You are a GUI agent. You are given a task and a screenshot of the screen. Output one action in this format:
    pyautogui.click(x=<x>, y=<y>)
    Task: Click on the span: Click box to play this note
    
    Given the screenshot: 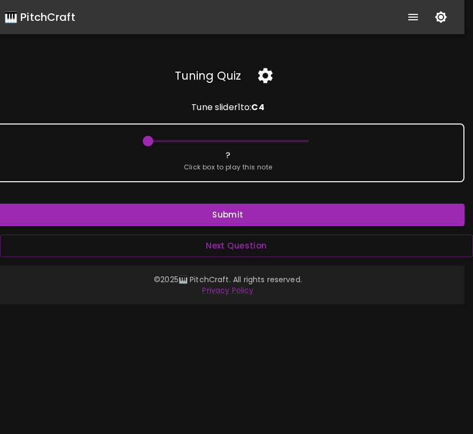 What is the action you would take?
    pyautogui.click(x=228, y=167)
    